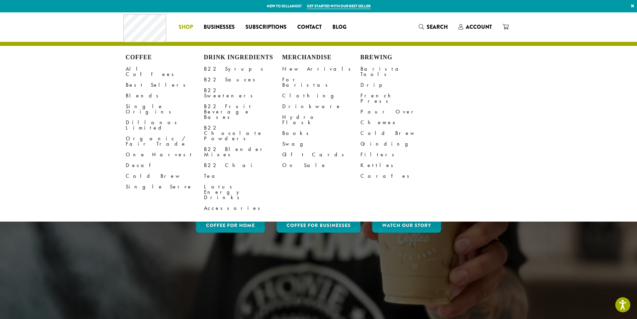  I want to click on a: One Harvest, so click(165, 154).